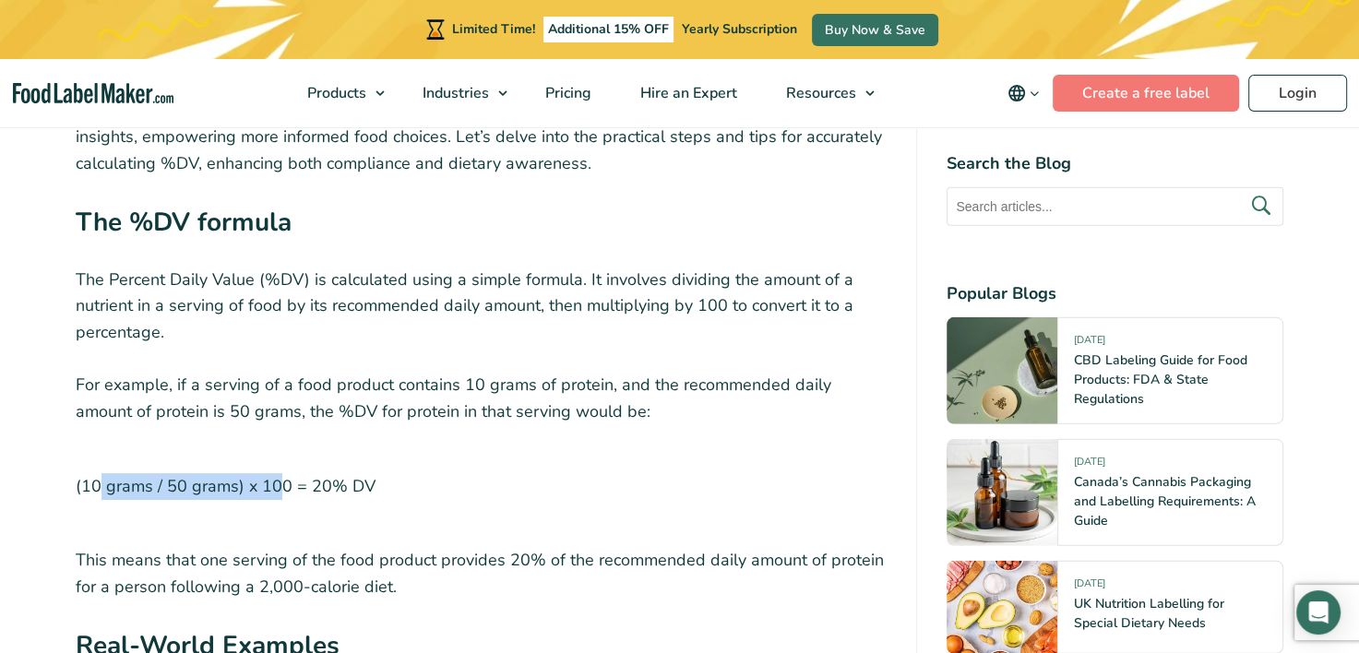 The width and height of the screenshot is (1359, 653). Describe the element at coordinates (1115, 293) in the screenshot. I see `h4: Popular Blogs` at that location.